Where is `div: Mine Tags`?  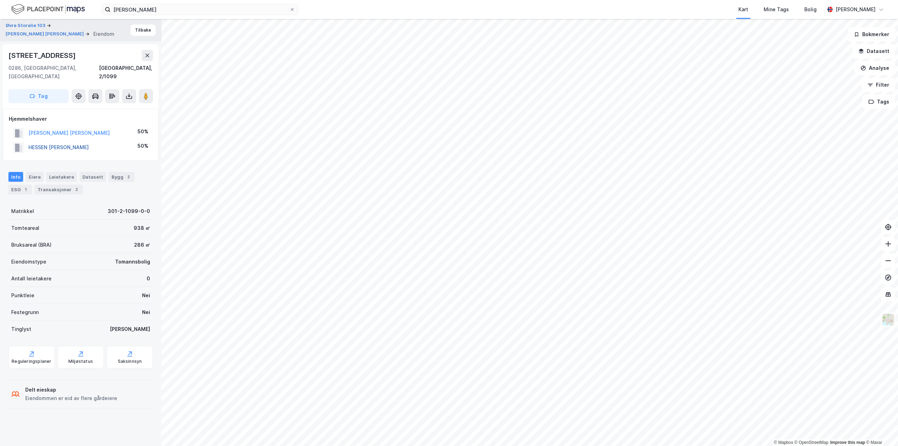 div: Mine Tags is located at coordinates (776, 9).